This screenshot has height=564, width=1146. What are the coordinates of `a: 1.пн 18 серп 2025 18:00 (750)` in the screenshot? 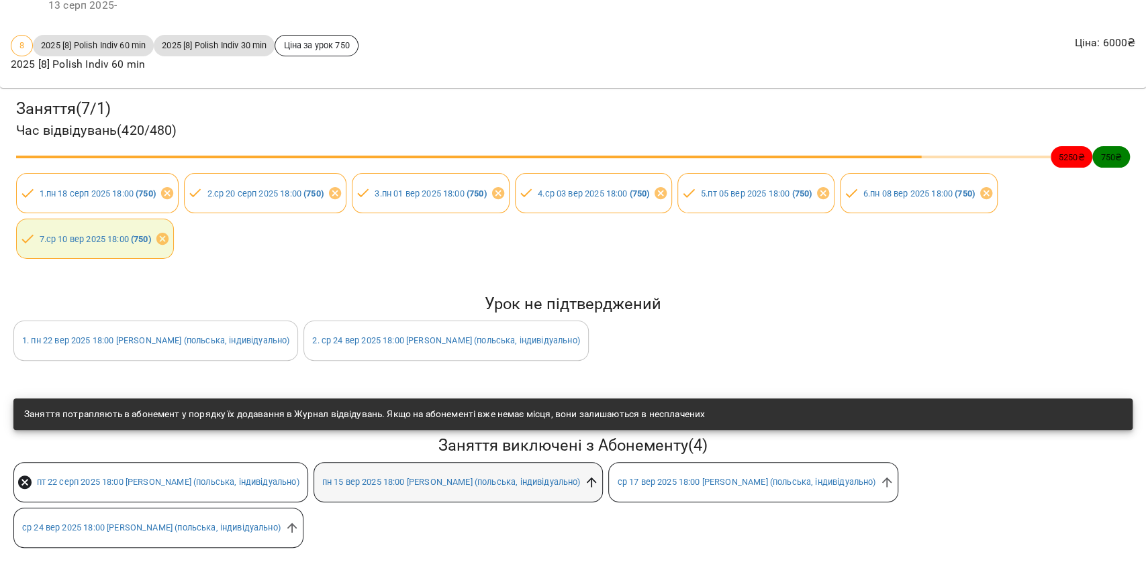 It's located at (97, 193).